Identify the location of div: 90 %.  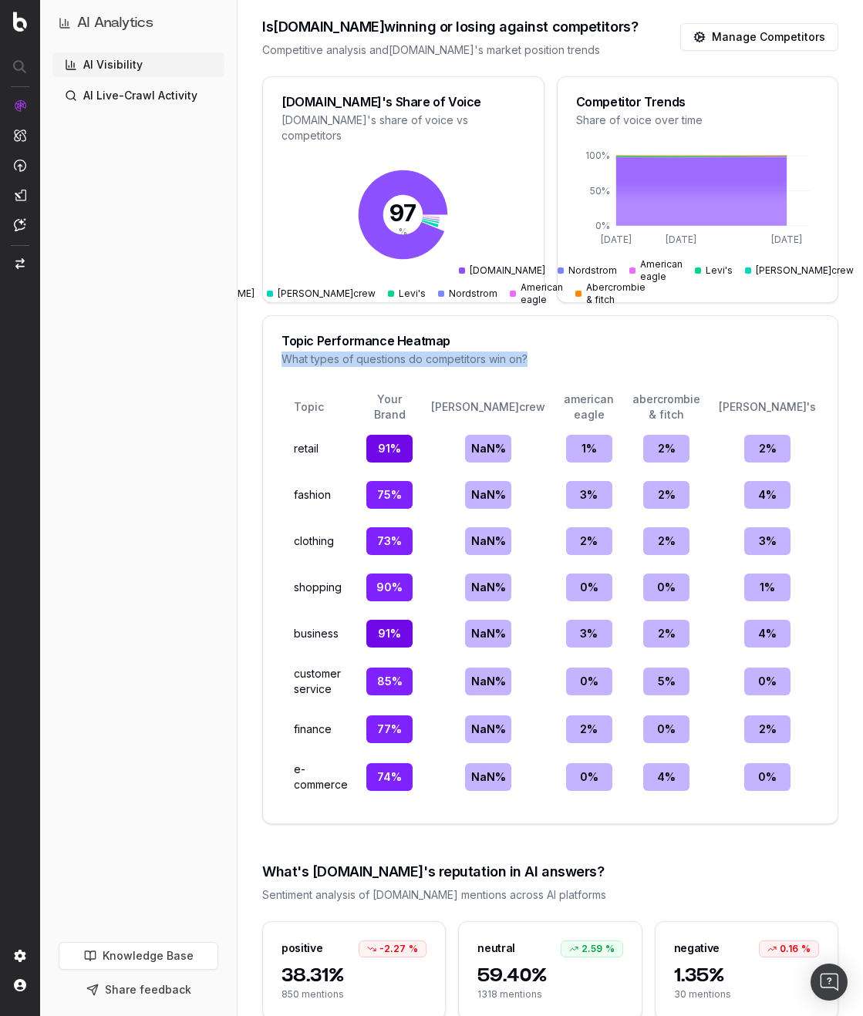
(389, 587).